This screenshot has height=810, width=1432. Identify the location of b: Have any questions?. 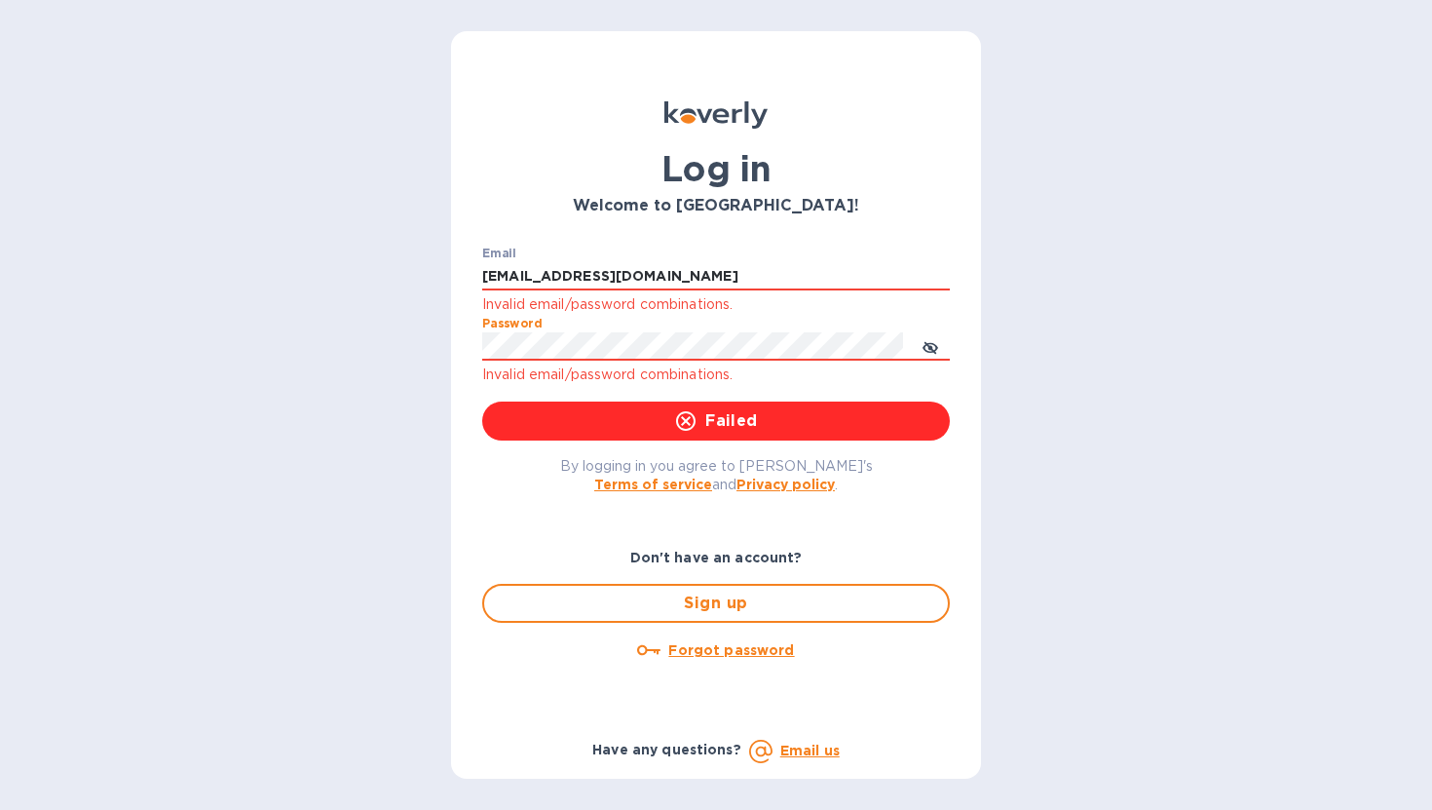
(666, 749).